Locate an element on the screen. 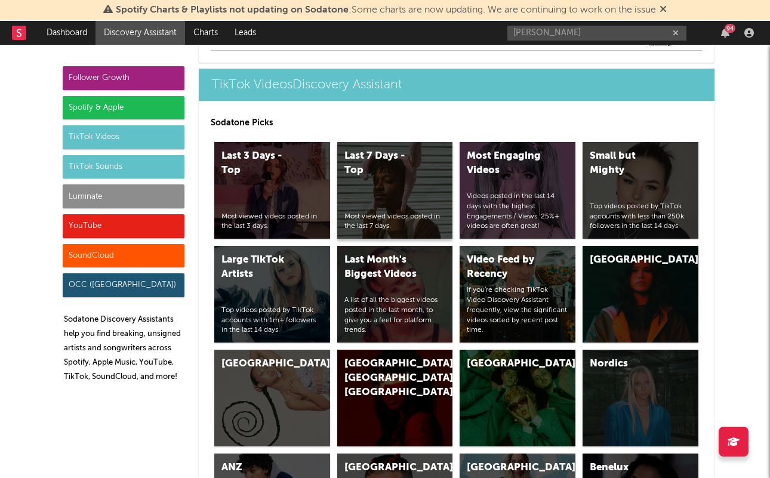  div: Benelux is located at coordinates (631, 468).